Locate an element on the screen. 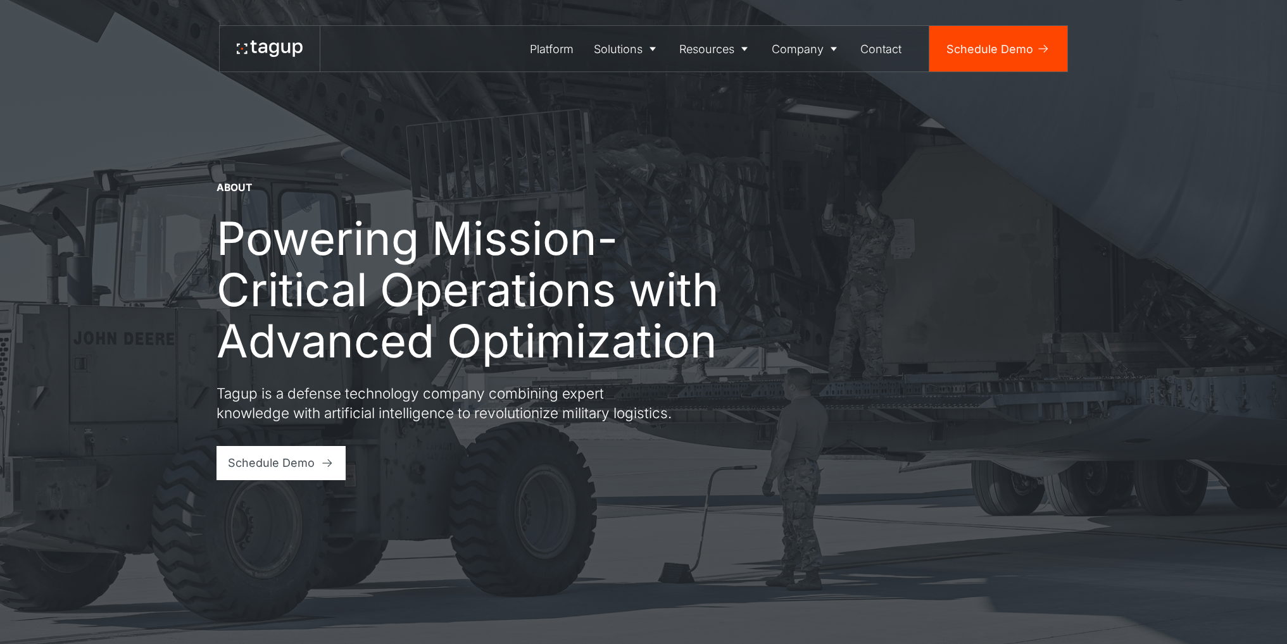 Image resolution: width=1287 pixels, height=644 pixels. h1: Powering Mission-Critical Operations with Advanced Optimization is located at coordinates (482, 289).